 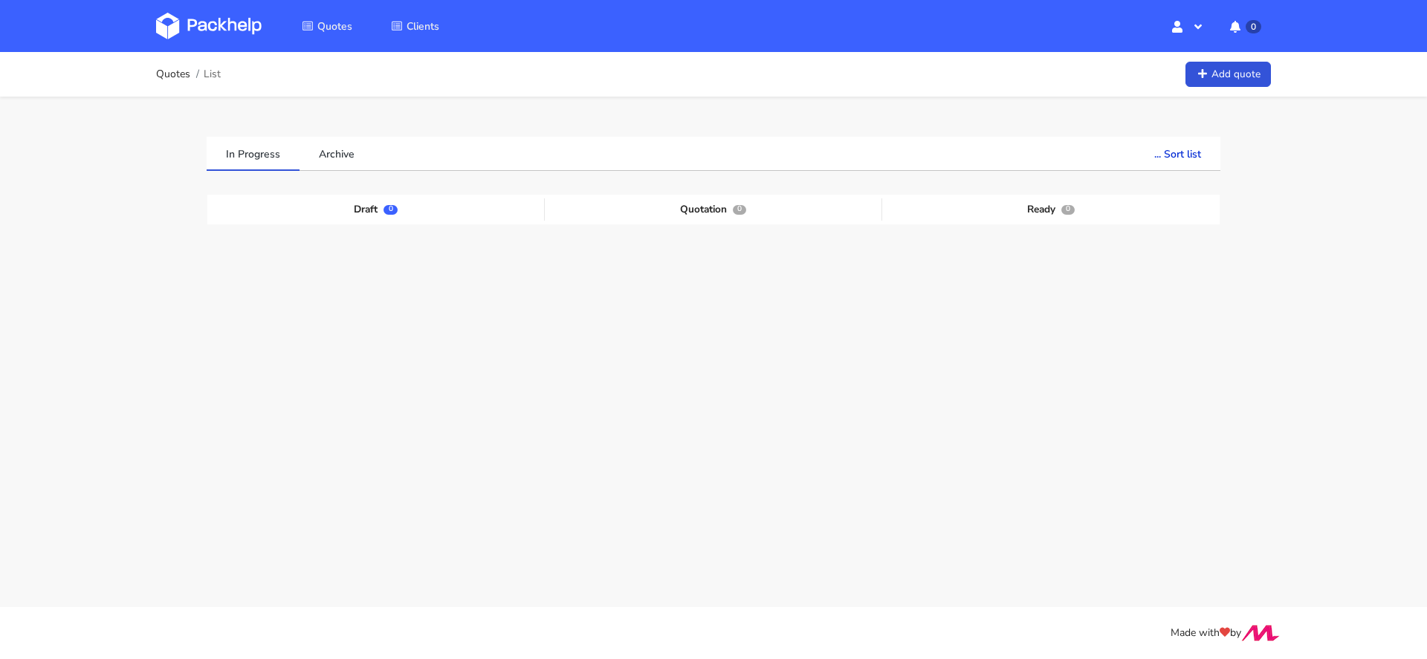 What do you see at coordinates (1051, 210) in the screenshot?
I see `div: Ready` at bounding box center [1051, 210].